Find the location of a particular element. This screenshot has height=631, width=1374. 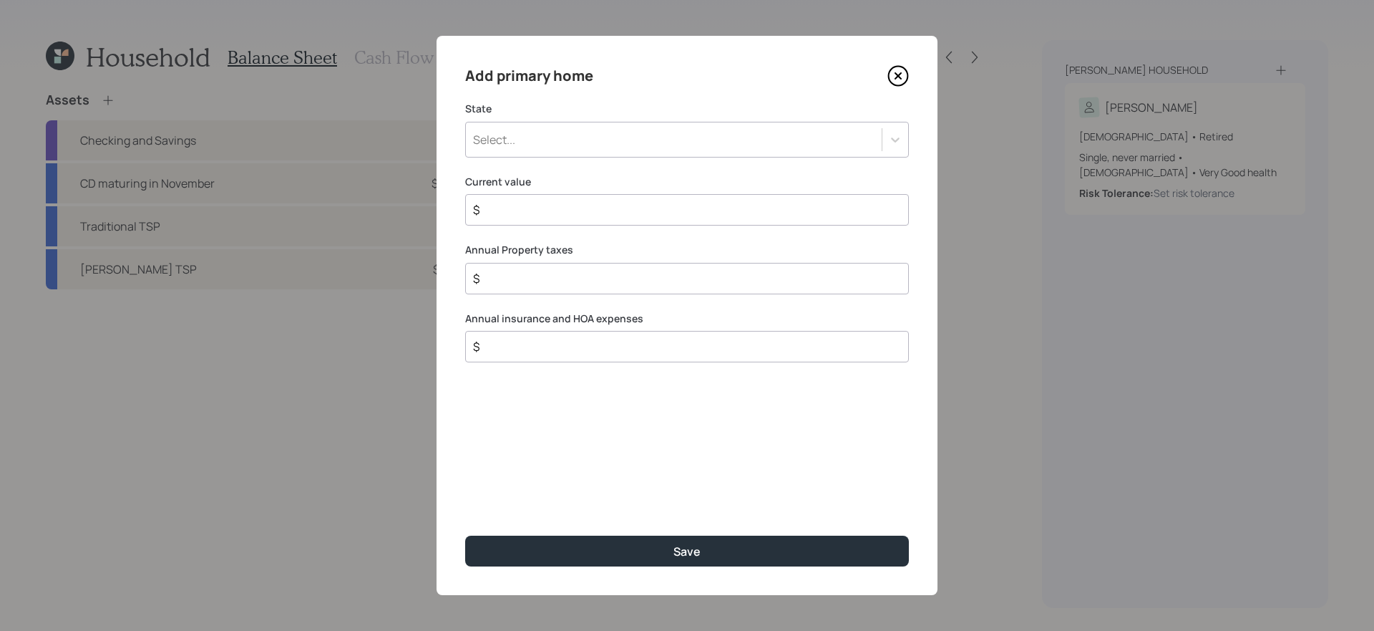

button: Save is located at coordinates (687, 550).